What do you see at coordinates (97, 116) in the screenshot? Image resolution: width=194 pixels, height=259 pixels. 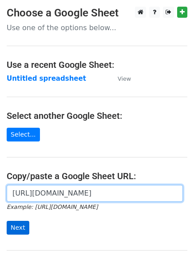 I see `h4: Select another Google Sheet:` at bounding box center [97, 116].